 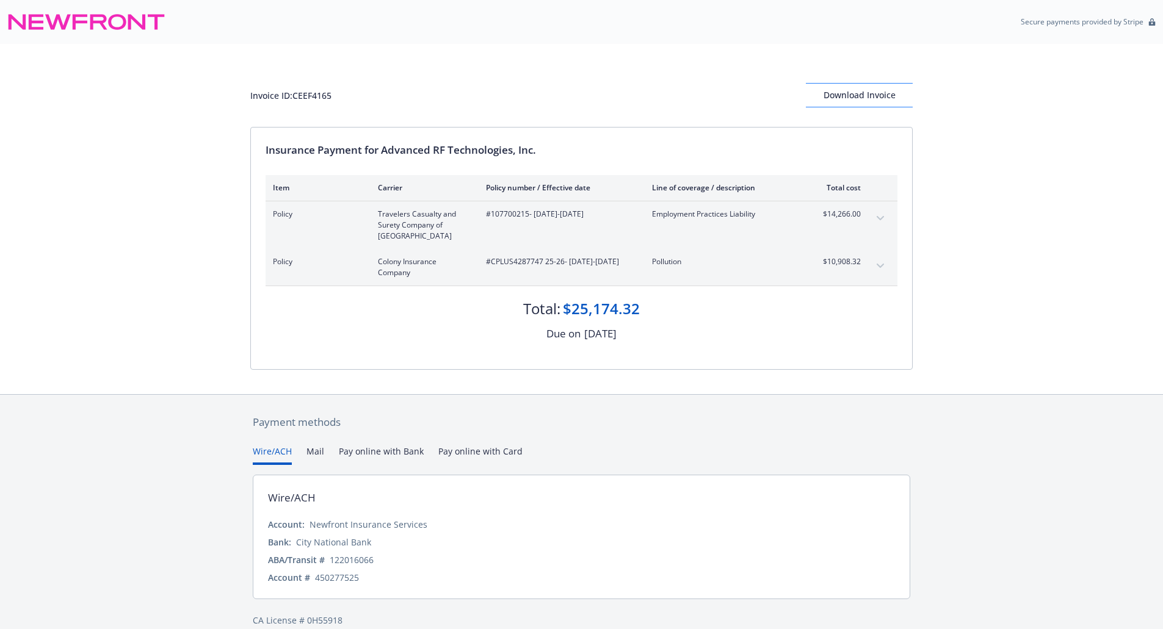 I want to click on div: 450277525, so click(x=337, y=577).